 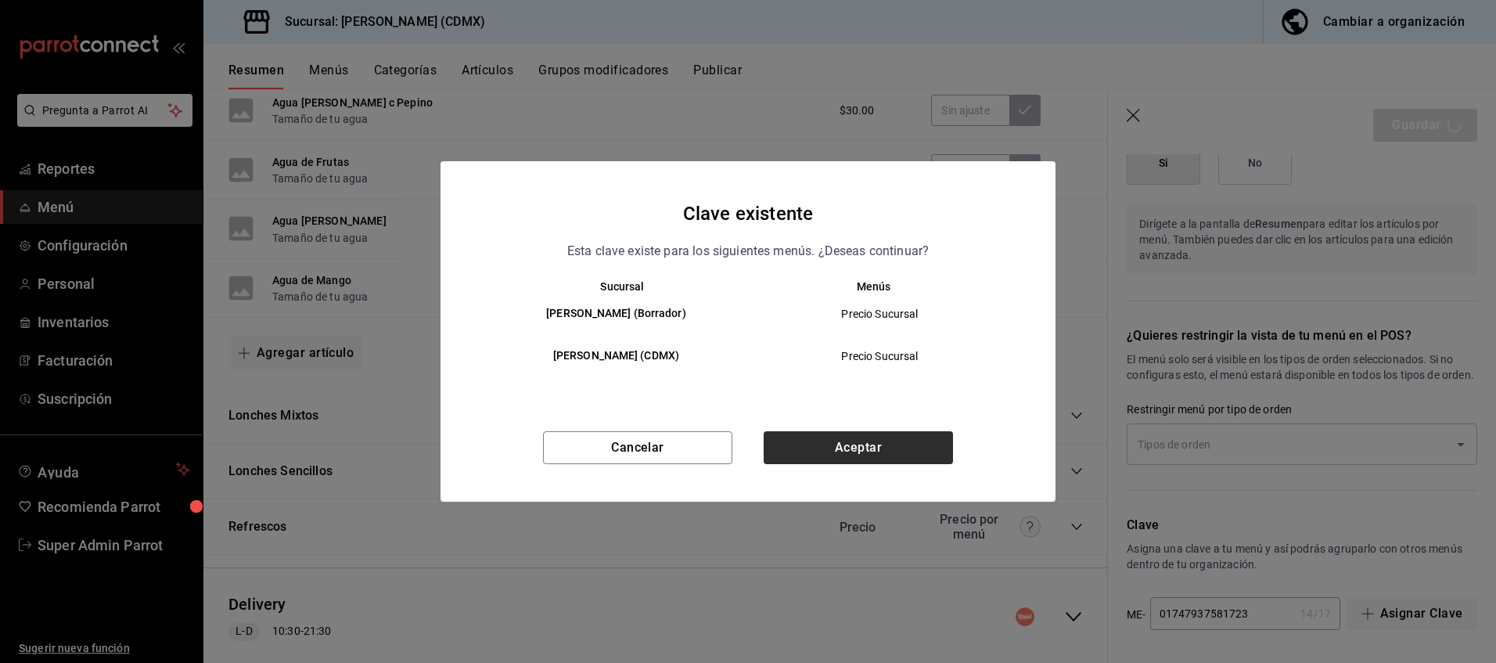 What do you see at coordinates (886, 286) in the screenshot?
I see `th: Menús` at bounding box center [886, 286].